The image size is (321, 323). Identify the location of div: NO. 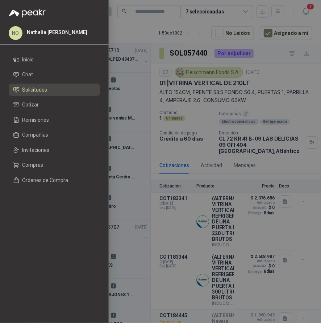
(16, 33).